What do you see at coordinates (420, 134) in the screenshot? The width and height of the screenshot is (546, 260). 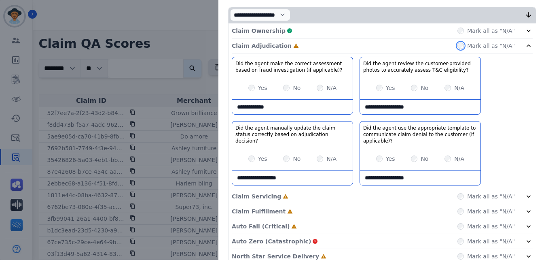 I see `h3: Did the agent use the appropriate template to communicate claim denial to the customer (if applic...` at bounding box center [420, 134].